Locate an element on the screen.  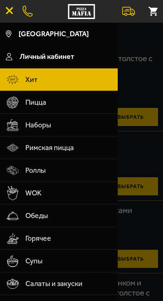
span: Супы is located at coordinates (68, 261).